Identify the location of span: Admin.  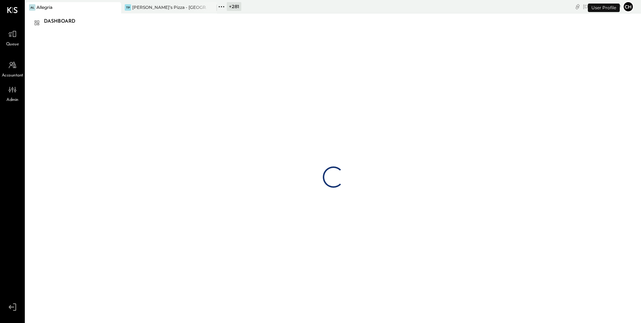
(12, 100).